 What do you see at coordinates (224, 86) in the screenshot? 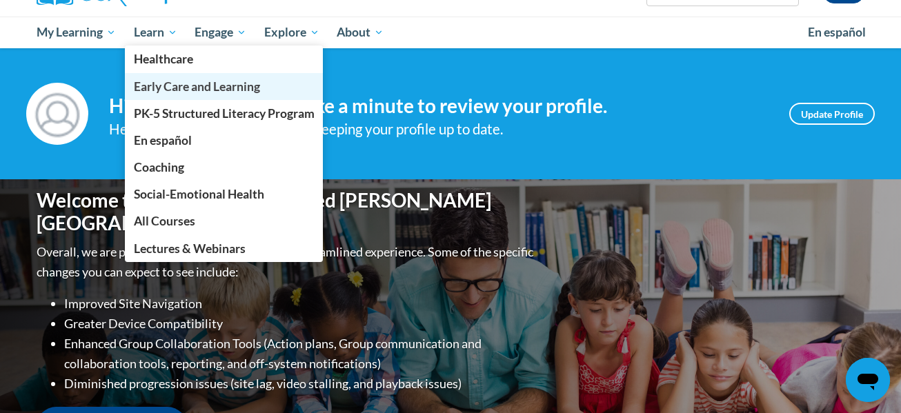
I see `a: Early Care and Learning` at bounding box center [224, 86].